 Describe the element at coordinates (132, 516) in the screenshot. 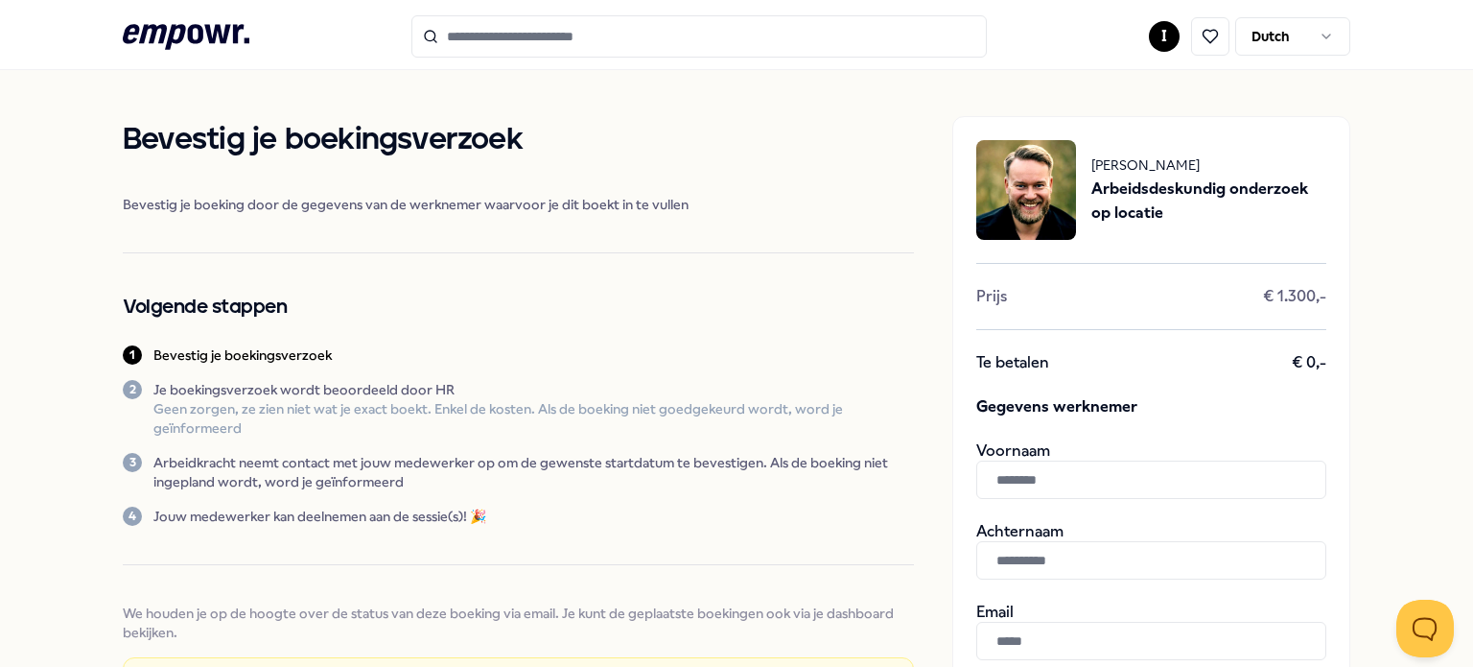

I see `div: 4` at that location.